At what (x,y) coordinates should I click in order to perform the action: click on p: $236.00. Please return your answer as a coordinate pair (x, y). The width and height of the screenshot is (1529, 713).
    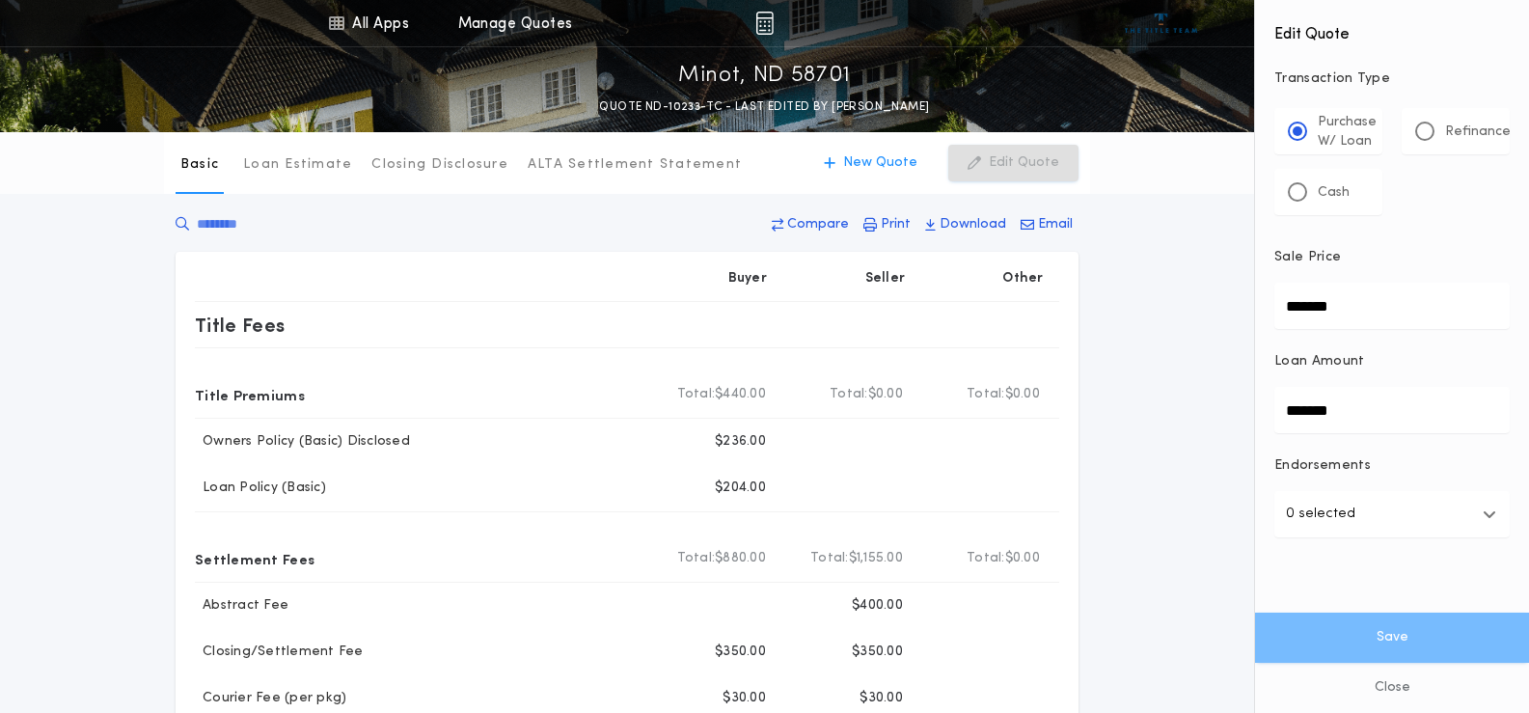
    Looking at the image, I should click on (740, 442).